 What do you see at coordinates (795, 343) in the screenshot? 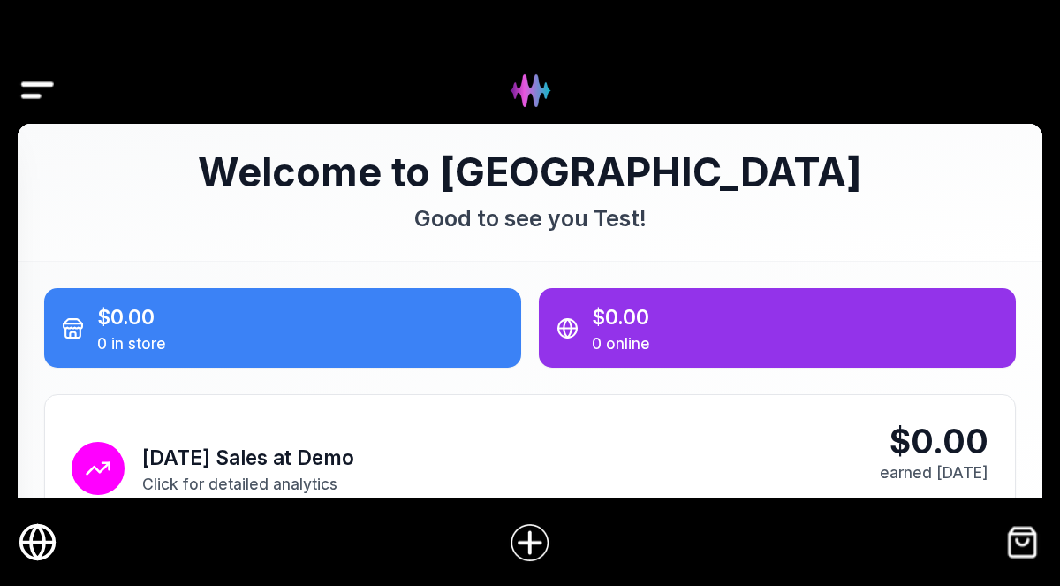
I see `div: 0 online` at bounding box center [795, 343].